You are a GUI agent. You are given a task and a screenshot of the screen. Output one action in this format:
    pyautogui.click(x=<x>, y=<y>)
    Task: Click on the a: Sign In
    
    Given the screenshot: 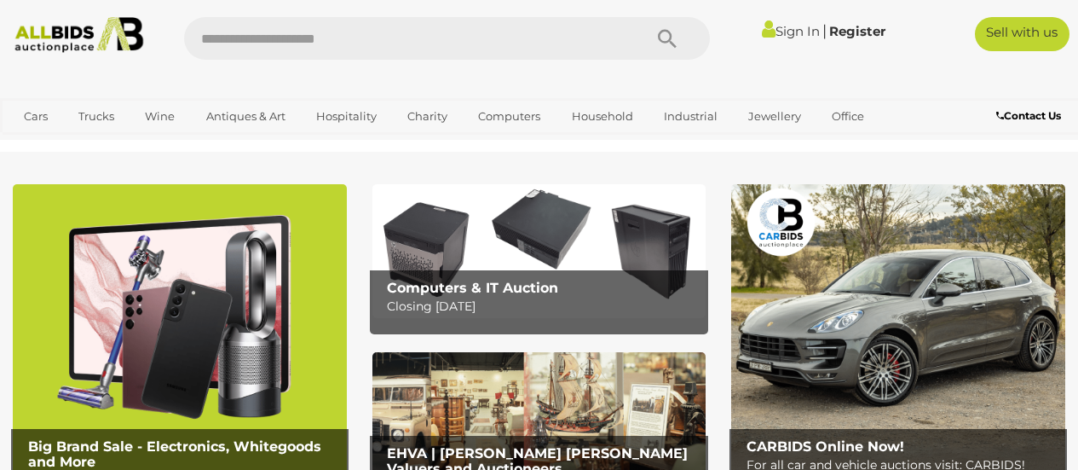 What is the action you would take?
    pyautogui.click(x=791, y=31)
    